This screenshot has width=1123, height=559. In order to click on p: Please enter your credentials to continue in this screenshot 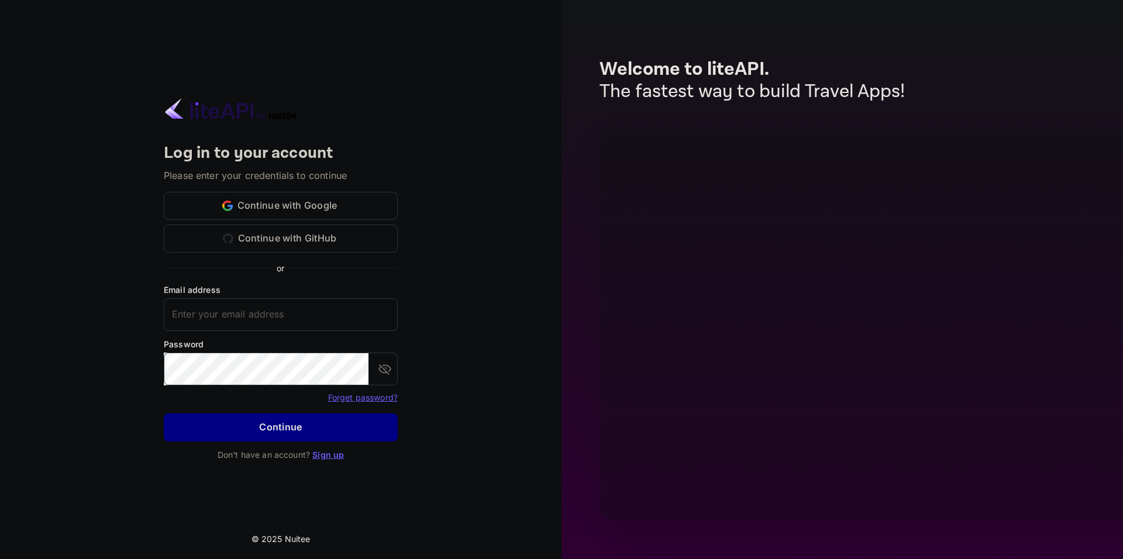, I will do `click(281, 175)`.